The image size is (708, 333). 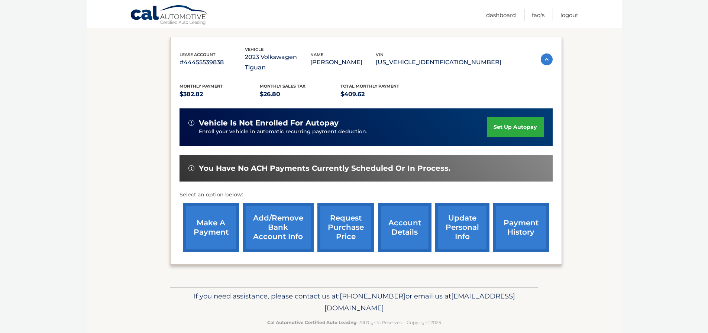 I want to click on a: payment history, so click(x=521, y=227).